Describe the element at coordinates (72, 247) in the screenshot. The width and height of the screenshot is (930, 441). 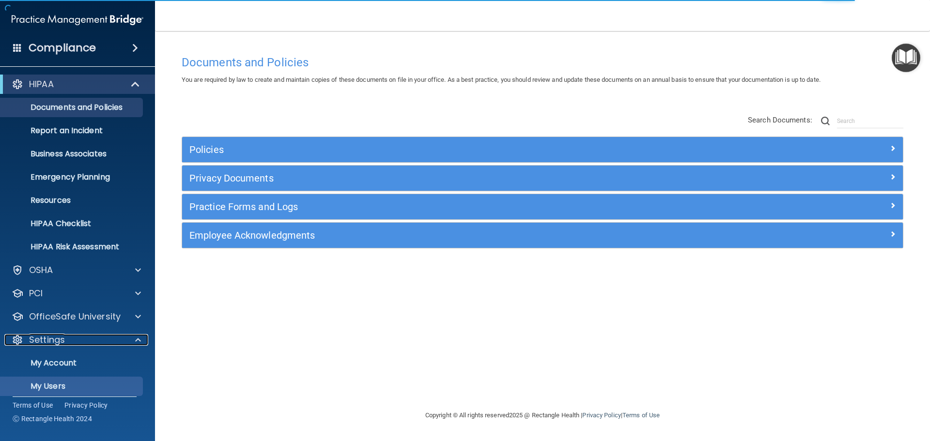
I see `p: HIPAA Risk Assessment` at that location.